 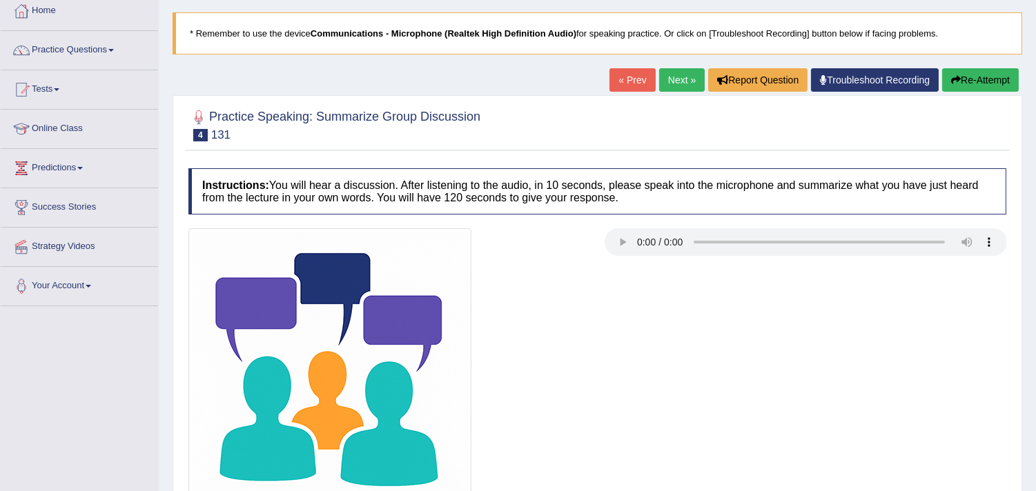 What do you see at coordinates (79, 48) in the screenshot?
I see `a: Practice Questions` at bounding box center [79, 48].